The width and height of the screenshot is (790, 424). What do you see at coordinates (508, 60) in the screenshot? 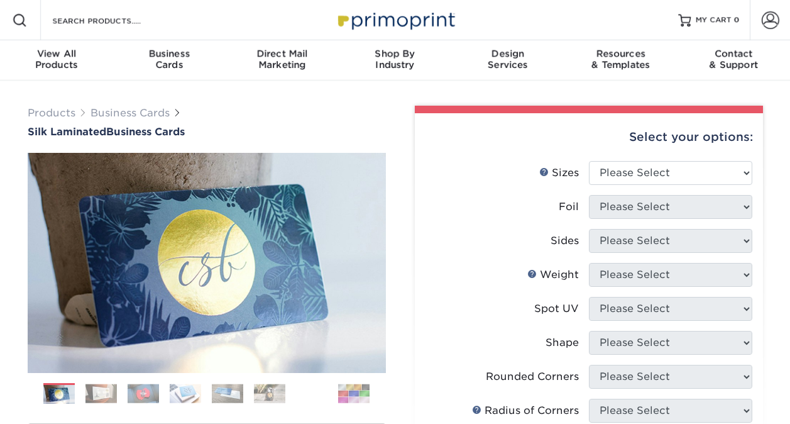
I see `a: DesignServices` at bounding box center [508, 60].